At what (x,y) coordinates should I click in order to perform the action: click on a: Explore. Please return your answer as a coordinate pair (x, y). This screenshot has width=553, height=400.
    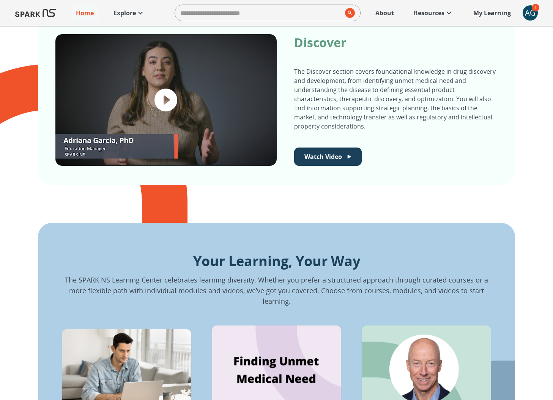
    Looking at the image, I should click on (129, 13).